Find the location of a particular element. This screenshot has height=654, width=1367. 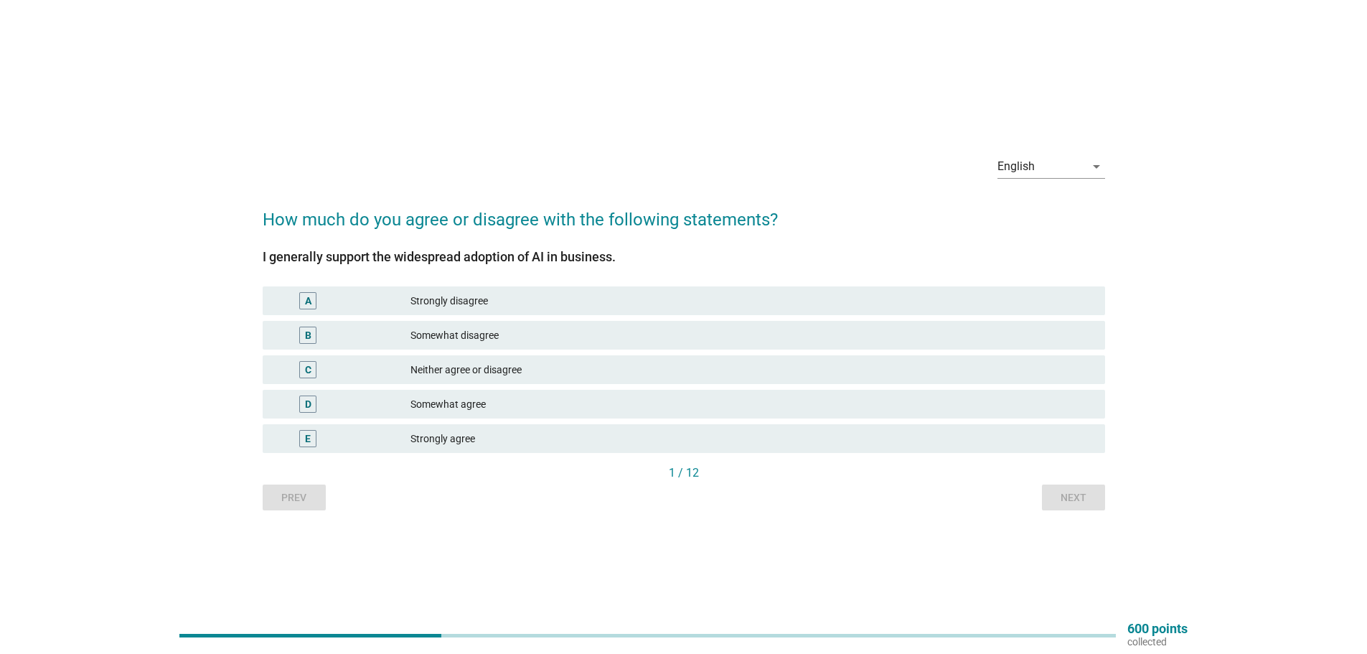

div: I generally support the widespread adoption of AI in business. is located at coordinates (684, 256).